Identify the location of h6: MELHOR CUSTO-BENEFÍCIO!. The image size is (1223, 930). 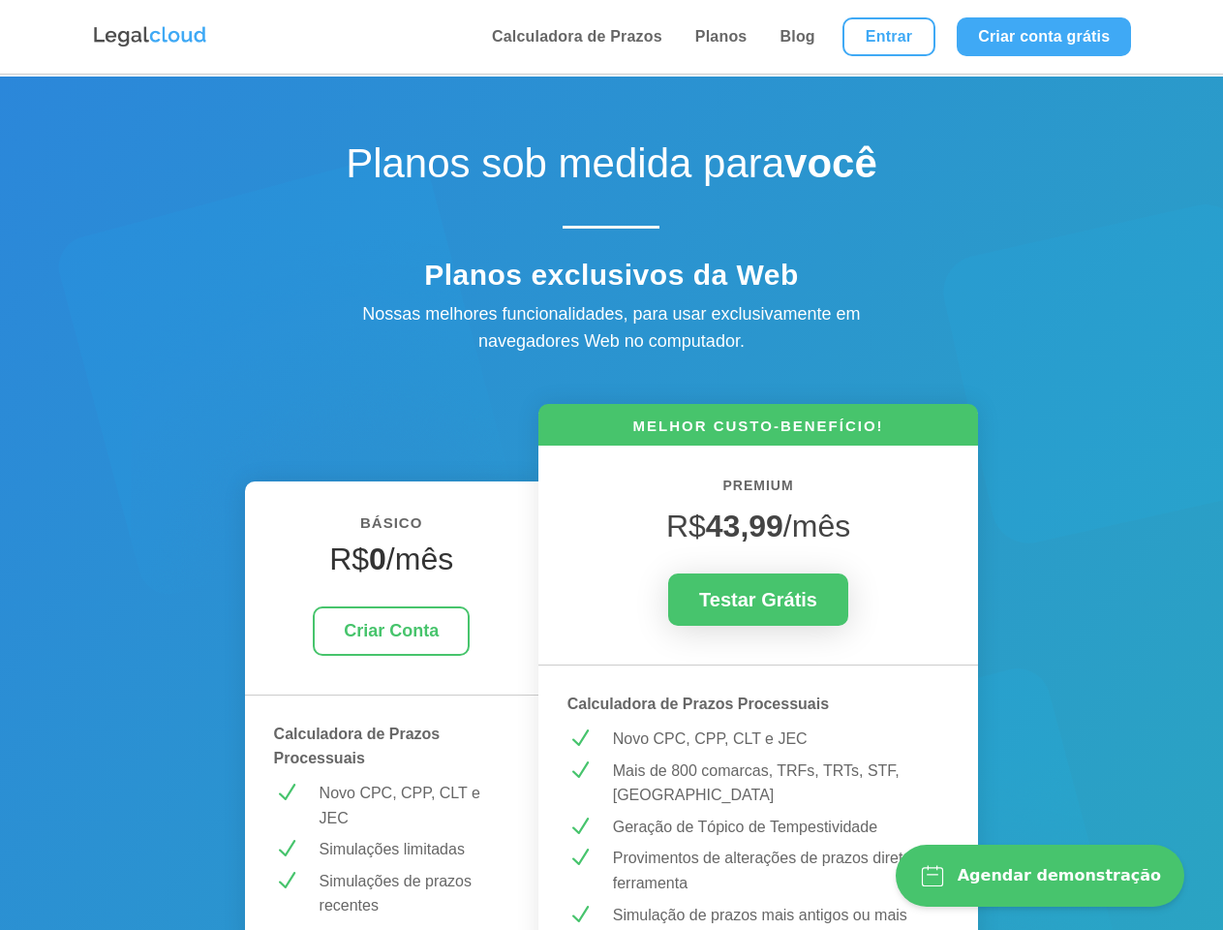
(758, 430).